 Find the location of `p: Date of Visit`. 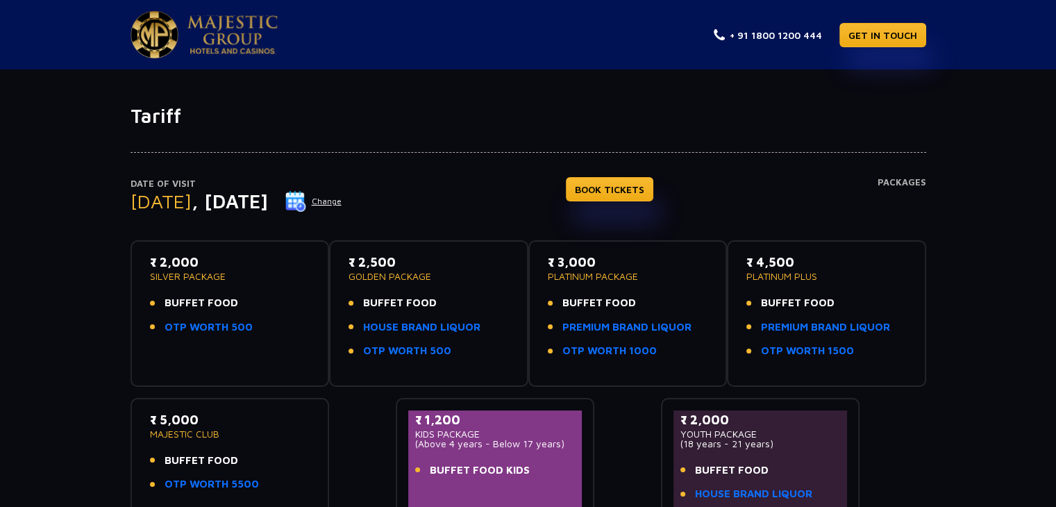

p: Date of Visit is located at coordinates (236, 184).